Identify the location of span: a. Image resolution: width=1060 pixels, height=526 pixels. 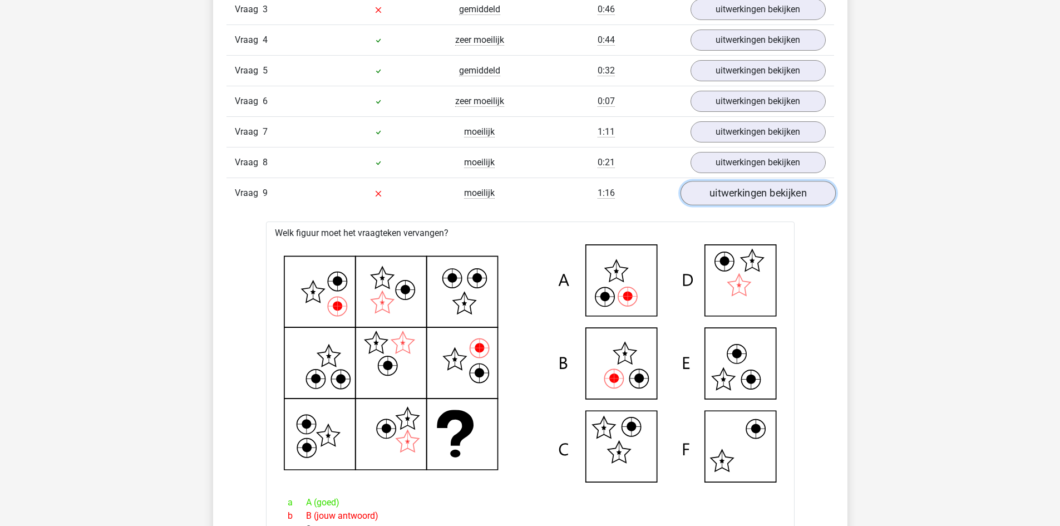
(296, 502).